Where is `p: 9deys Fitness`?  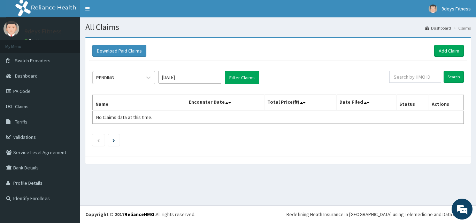
p: 9deys Fitness is located at coordinates (43, 31).